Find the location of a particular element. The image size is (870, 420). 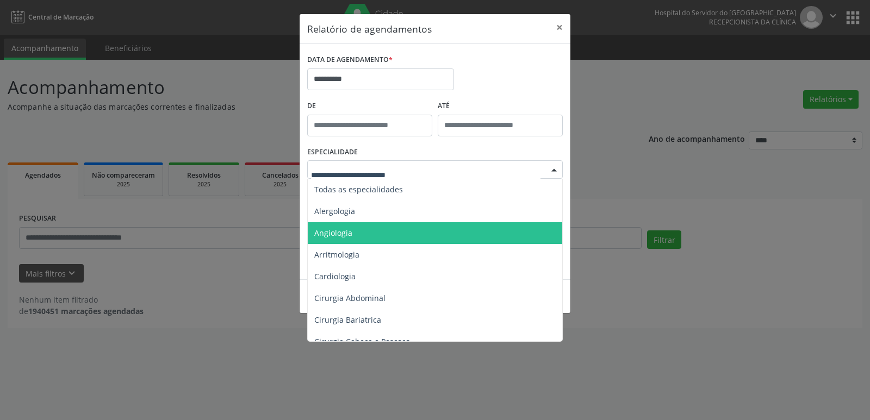

label: De is located at coordinates (370, 106).